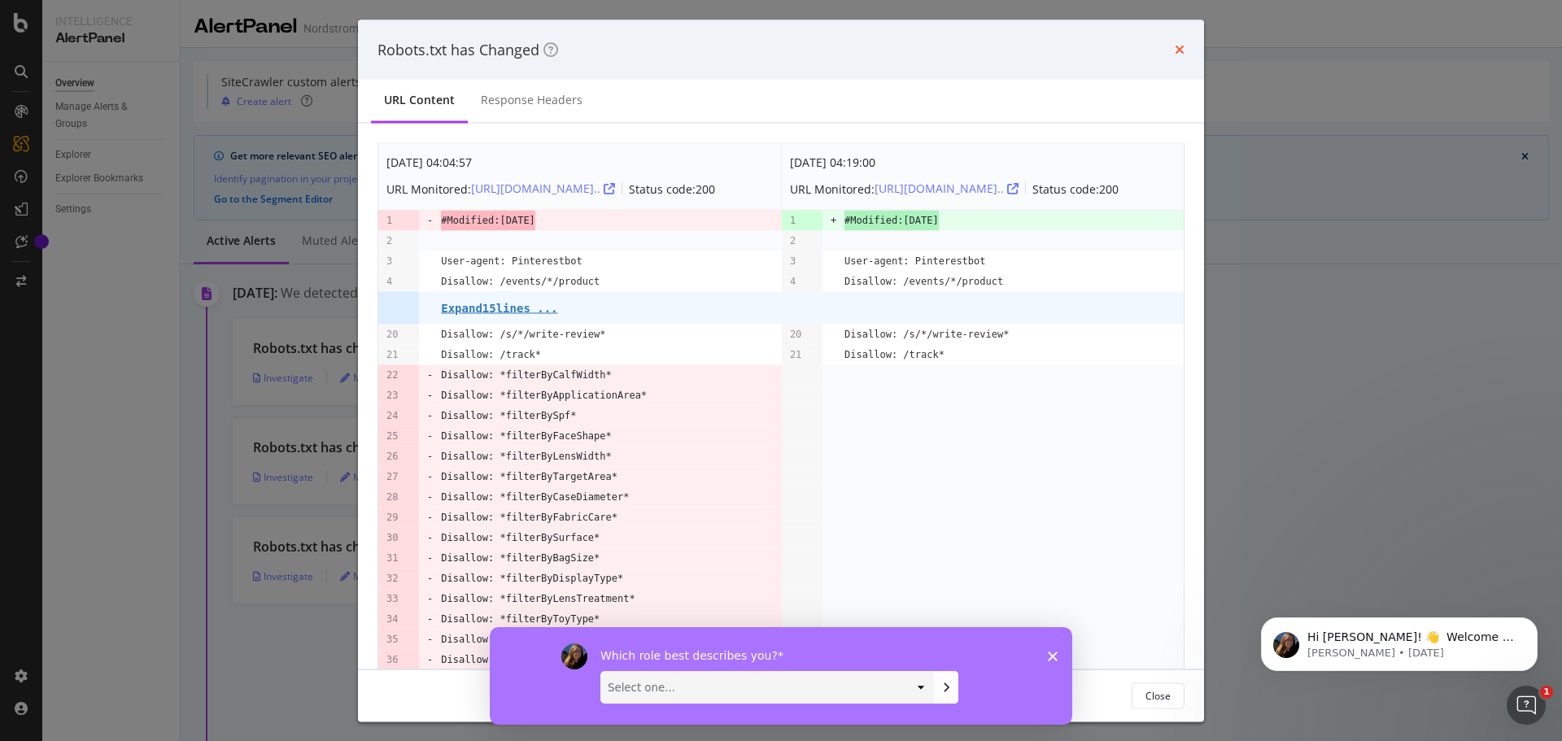 The width and height of the screenshot is (1562, 741). I want to click on span: 1, so click(1547, 693).